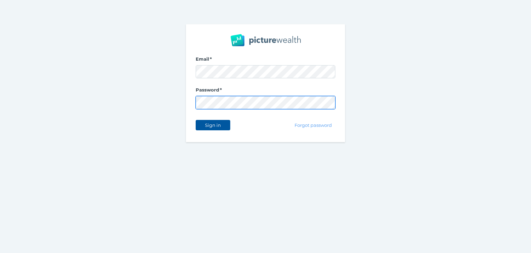 The width and height of the screenshot is (531, 253). What do you see at coordinates (266, 91) in the screenshot?
I see `label: Password` at bounding box center [266, 91].